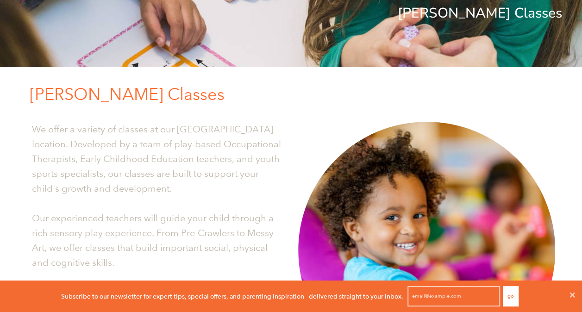 This screenshot has width=582, height=312. What do you see at coordinates (454, 296) in the screenshot?
I see `input: email@example.com` at bounding box center [454, 296].